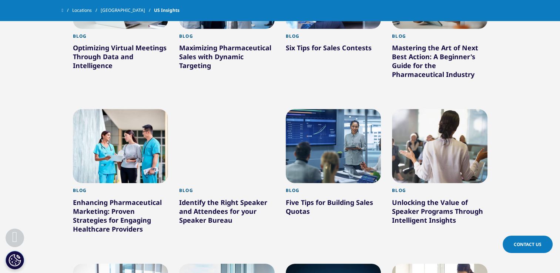 This screenshot has height=273, width=560. What do you see at coordinates (440, 213) in the screenshot?
I see `a: Blog Unlocking the Value of Speaker Programs Through Intelligent Insights` at bounding box center [440, 213].